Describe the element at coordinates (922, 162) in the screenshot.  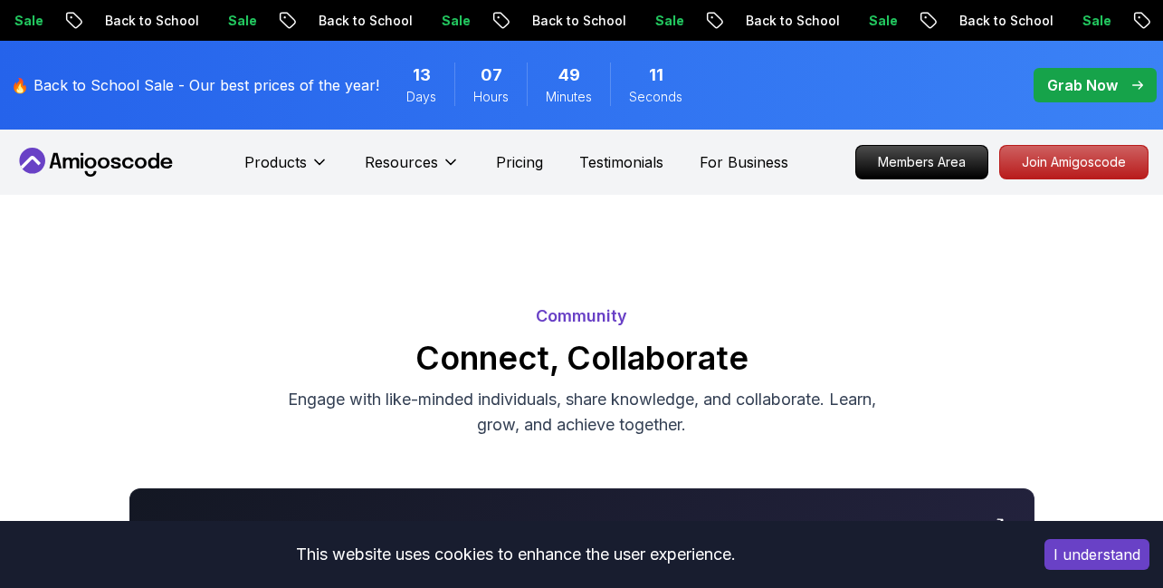
I see `p: Members Area` at that location.